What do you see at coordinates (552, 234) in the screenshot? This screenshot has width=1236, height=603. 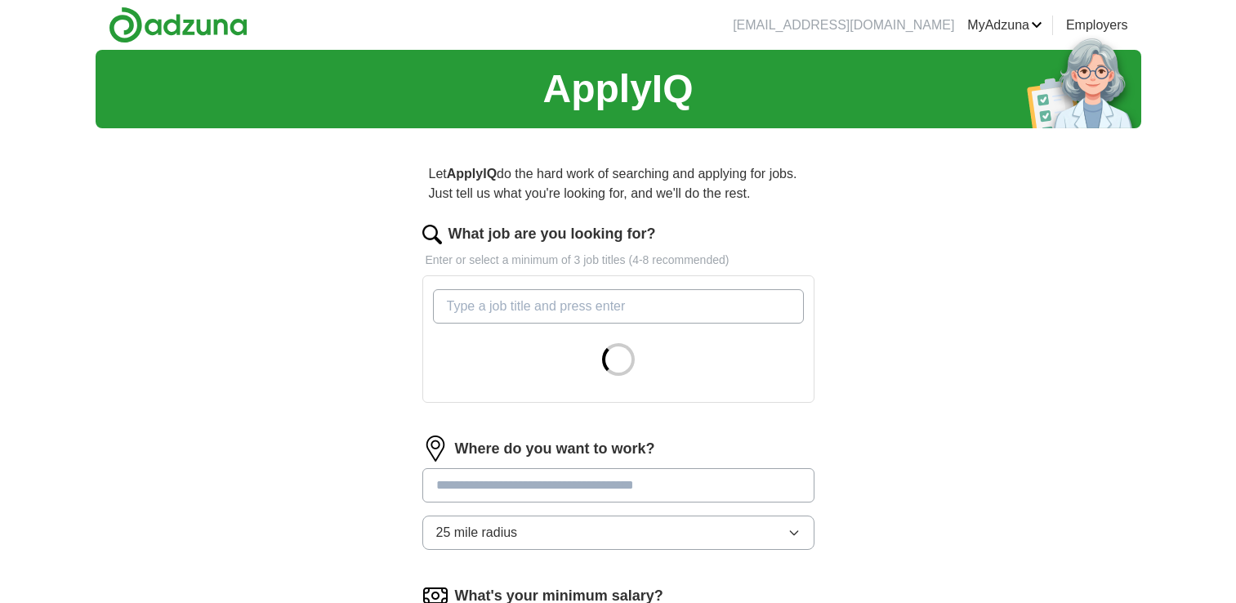 I see `label: What job are you looking for?` at bounding box center [552, 234].